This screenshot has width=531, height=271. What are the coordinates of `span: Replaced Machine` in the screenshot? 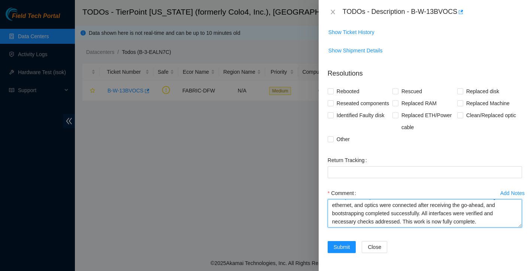 It's located at (488, 103).